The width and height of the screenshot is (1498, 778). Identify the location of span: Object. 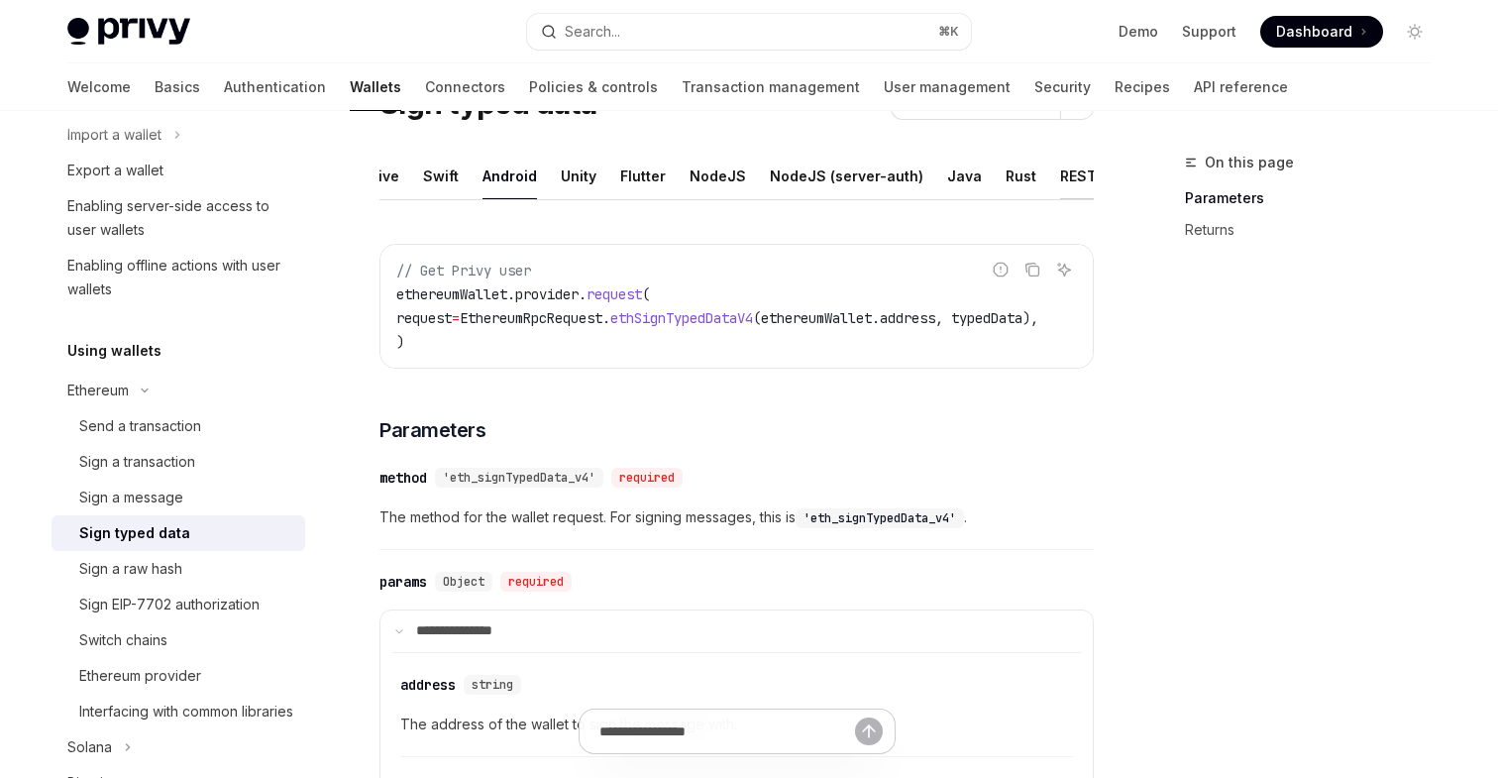
(464, 581).